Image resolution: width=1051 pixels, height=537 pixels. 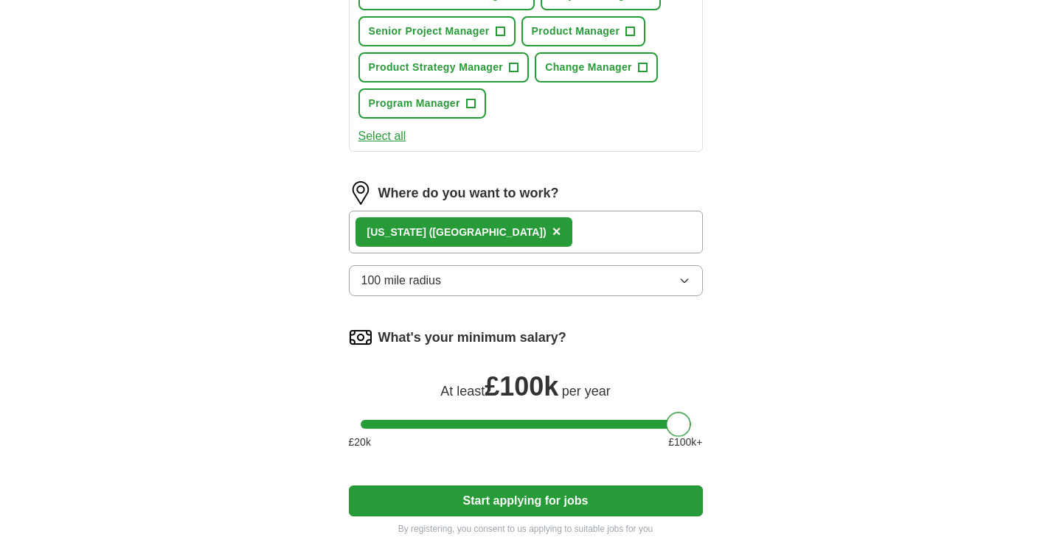 I want to click on span: per year, so click(x=586, y=391).